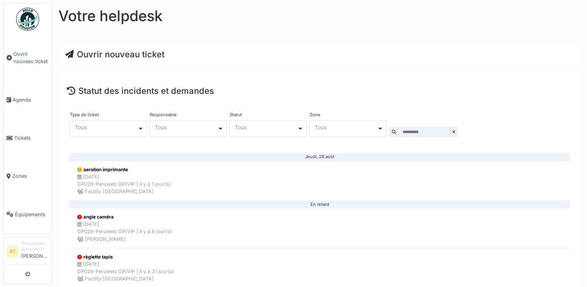 The height and width of the screenshot is (287, 587). Describe the element at coordinates (28, 214) in the screenshot. I see `a: Équipements` at that location.